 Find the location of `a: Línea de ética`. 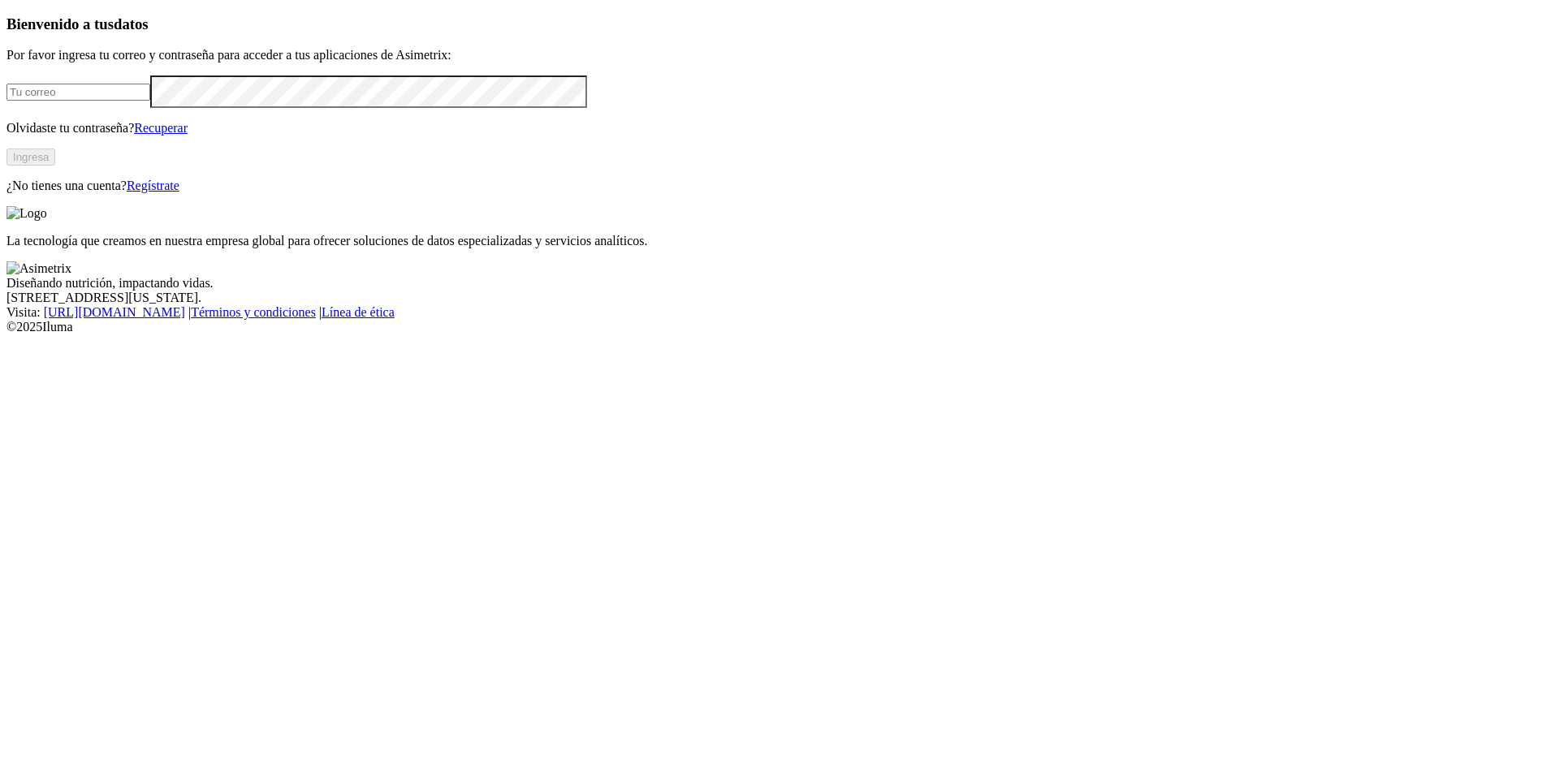

a: Línea de ética is located at coordinates (358, 312).